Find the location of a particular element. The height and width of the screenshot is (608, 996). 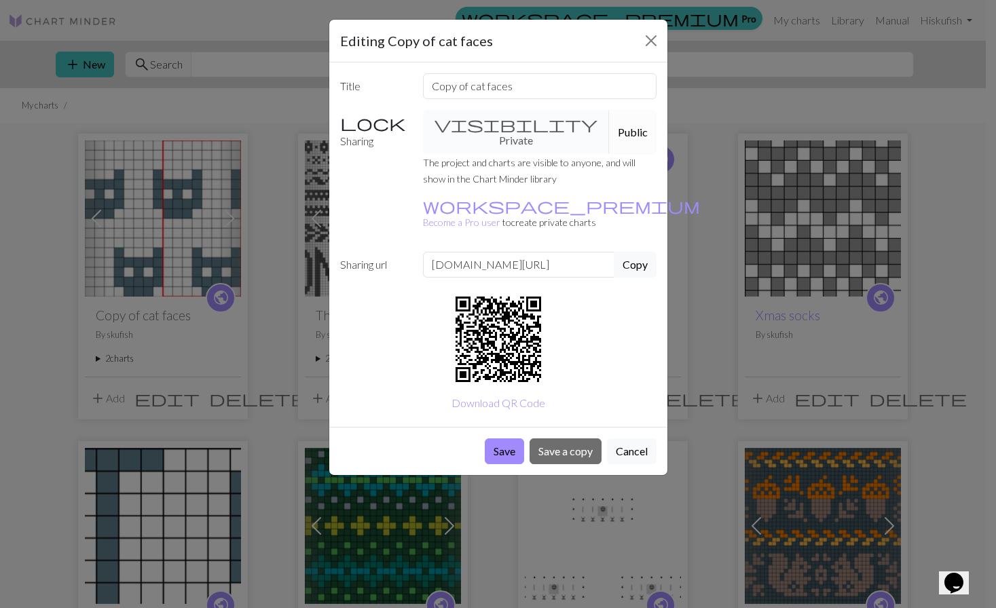

span: workspace_premium is located at coordinates (561, 206).